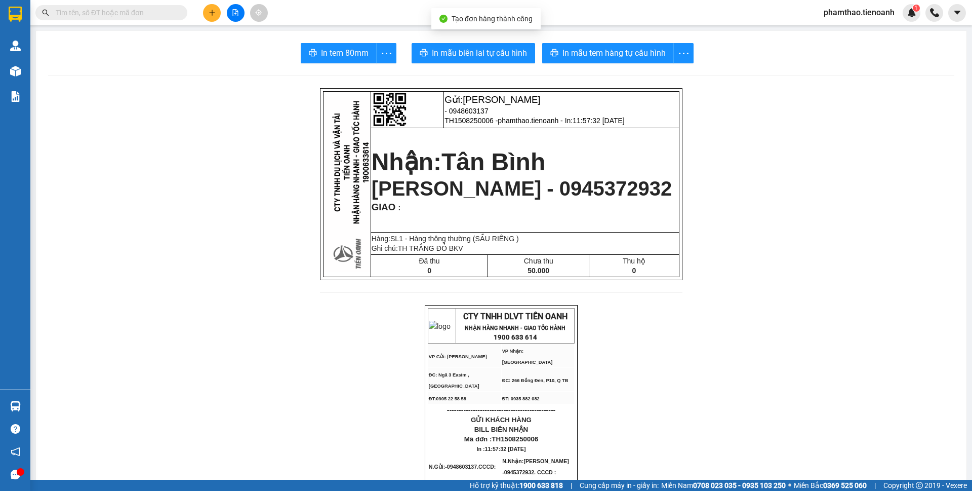 The width and height of the screenshot is (972, 491). What do you see at coordinates (445, 238) in the screenshot?
I see `span: Hàng:SL` at bounding box center [445, 238].